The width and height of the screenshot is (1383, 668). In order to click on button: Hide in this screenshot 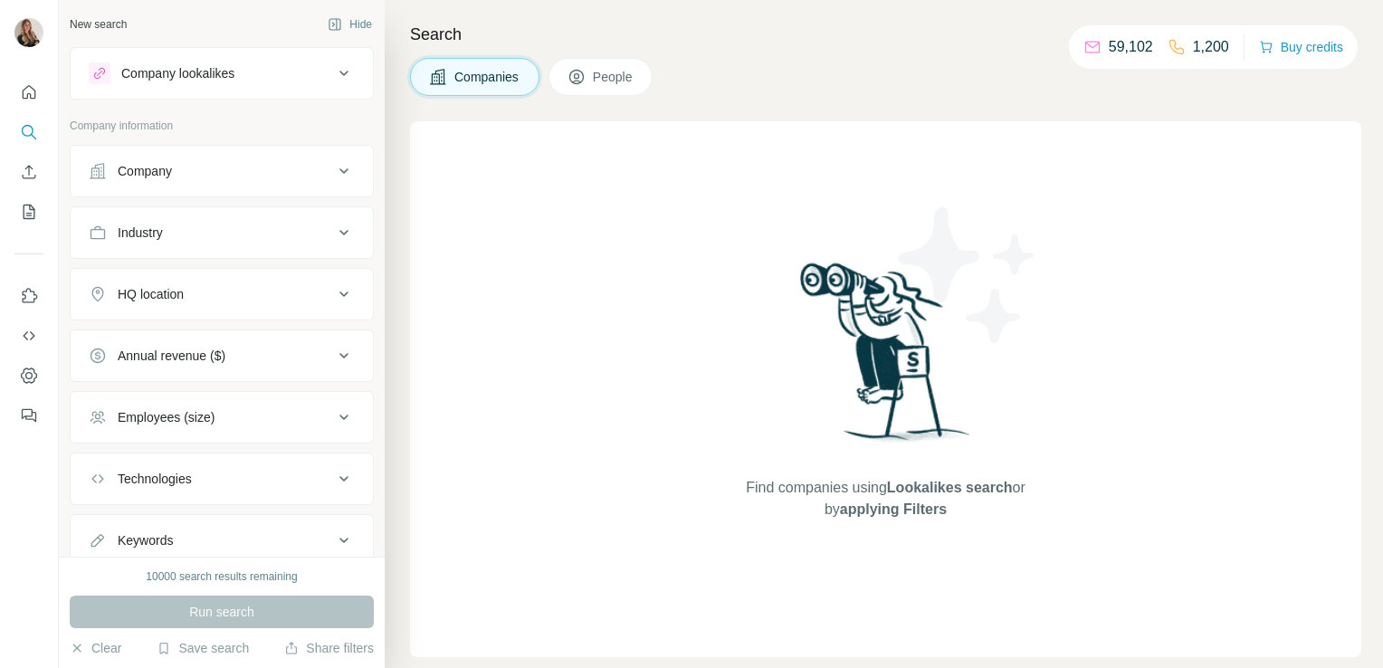, I will do `click(349, 24)`.